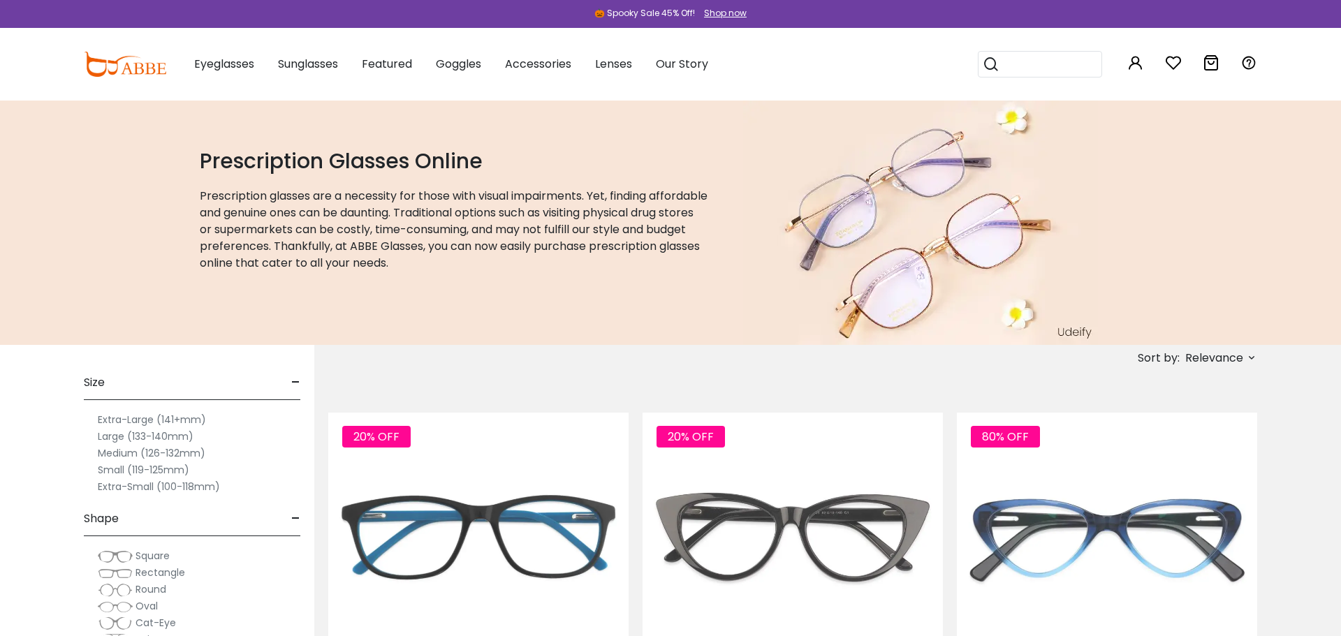  What do you see at coordinates (115, 557) in the screenshot?
I see `img: Square.png` at bounding box center [115, 557].